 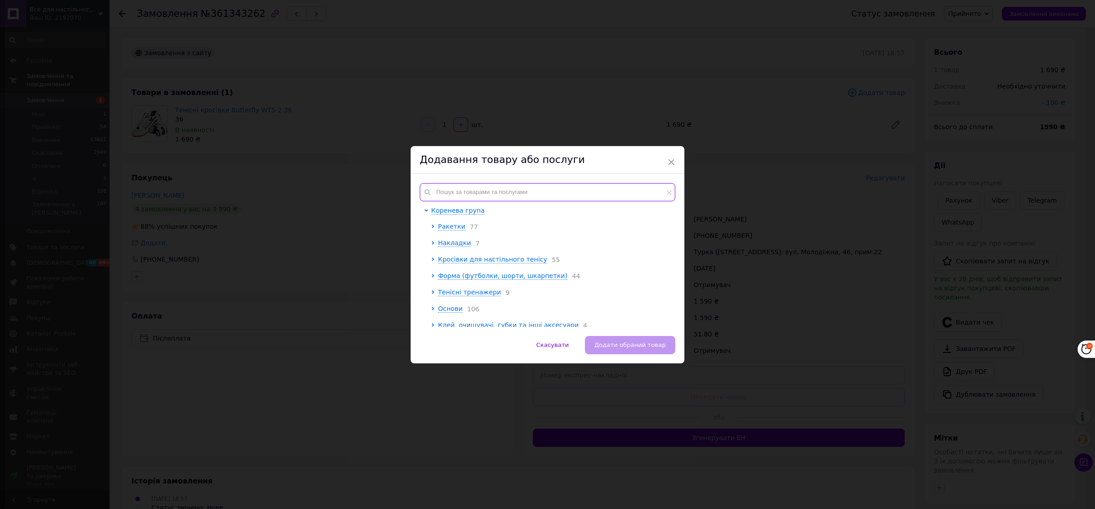 I want to click on input: Пошук за товарами та послугами, so click(x=547, y=192).